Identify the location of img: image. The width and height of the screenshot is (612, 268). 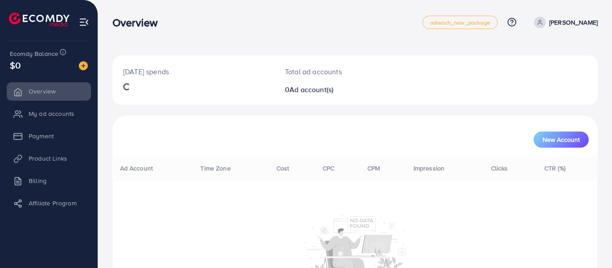
(83, 66).